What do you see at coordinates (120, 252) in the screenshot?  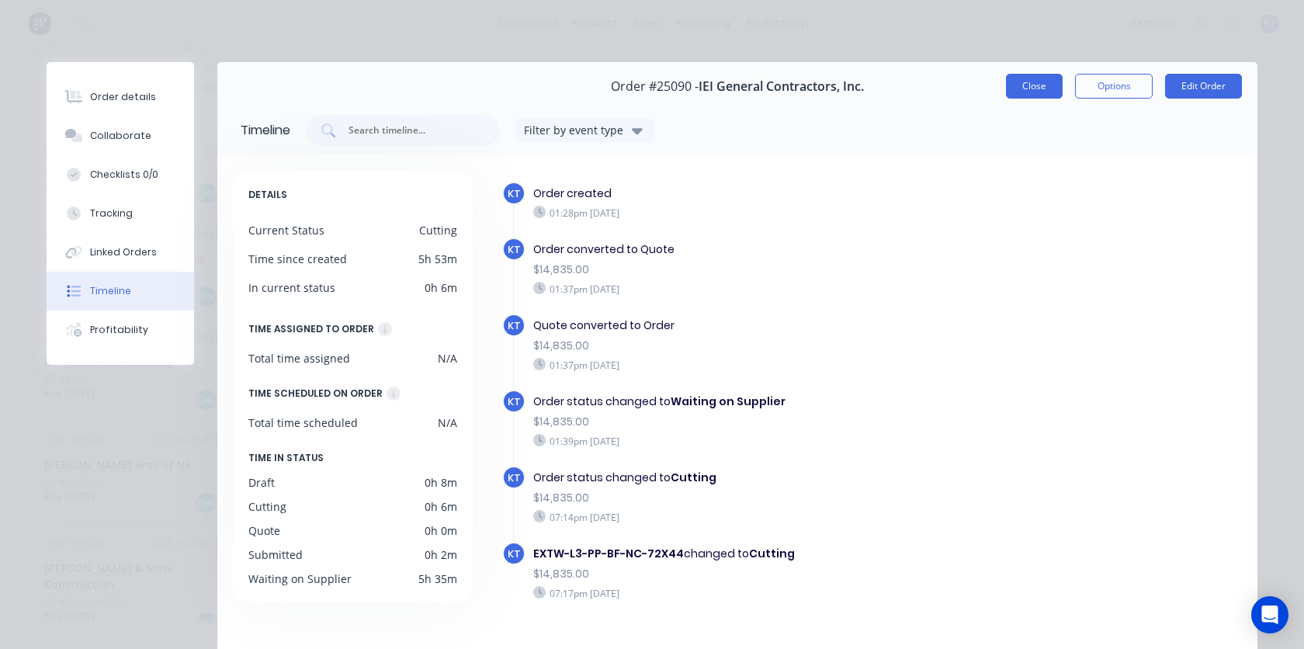 I see `button: Linked Orders` at bounding box center [120, 252].